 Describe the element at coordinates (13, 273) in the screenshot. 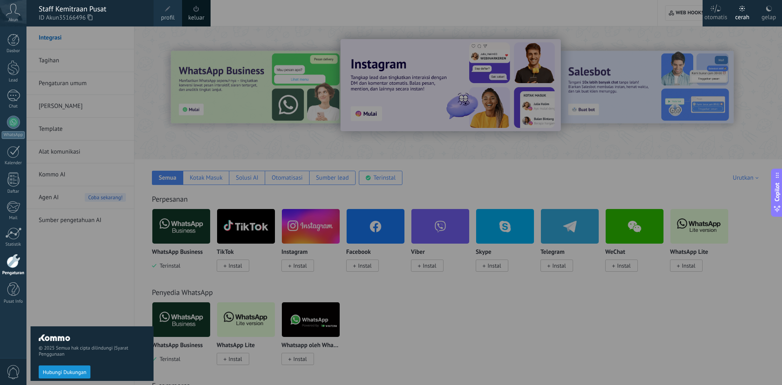

I see `div: Pengaturan` at that location.